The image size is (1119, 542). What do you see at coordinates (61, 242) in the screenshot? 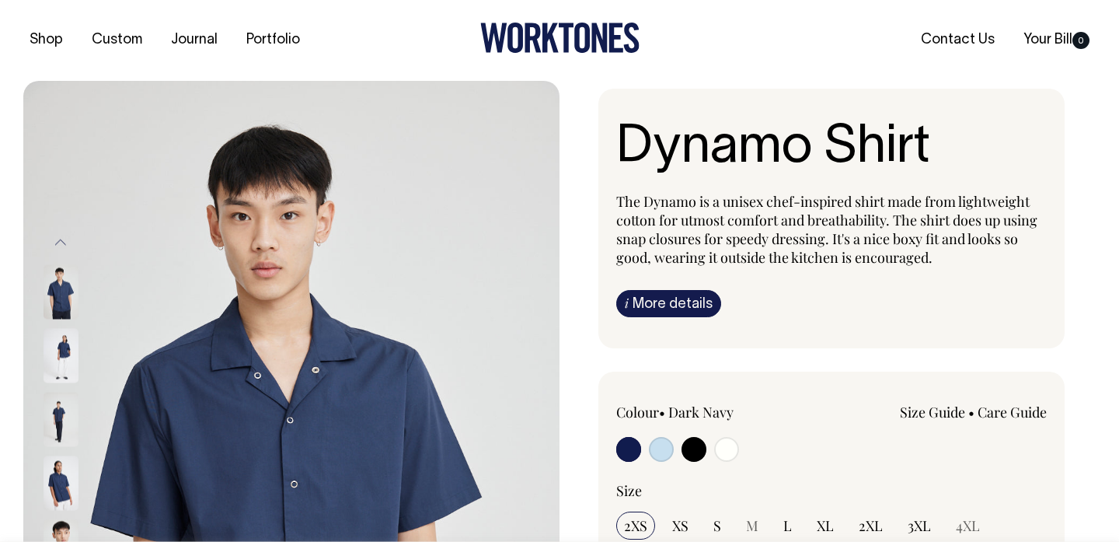
I see `button: Previous` at bounding box center [61, 242].